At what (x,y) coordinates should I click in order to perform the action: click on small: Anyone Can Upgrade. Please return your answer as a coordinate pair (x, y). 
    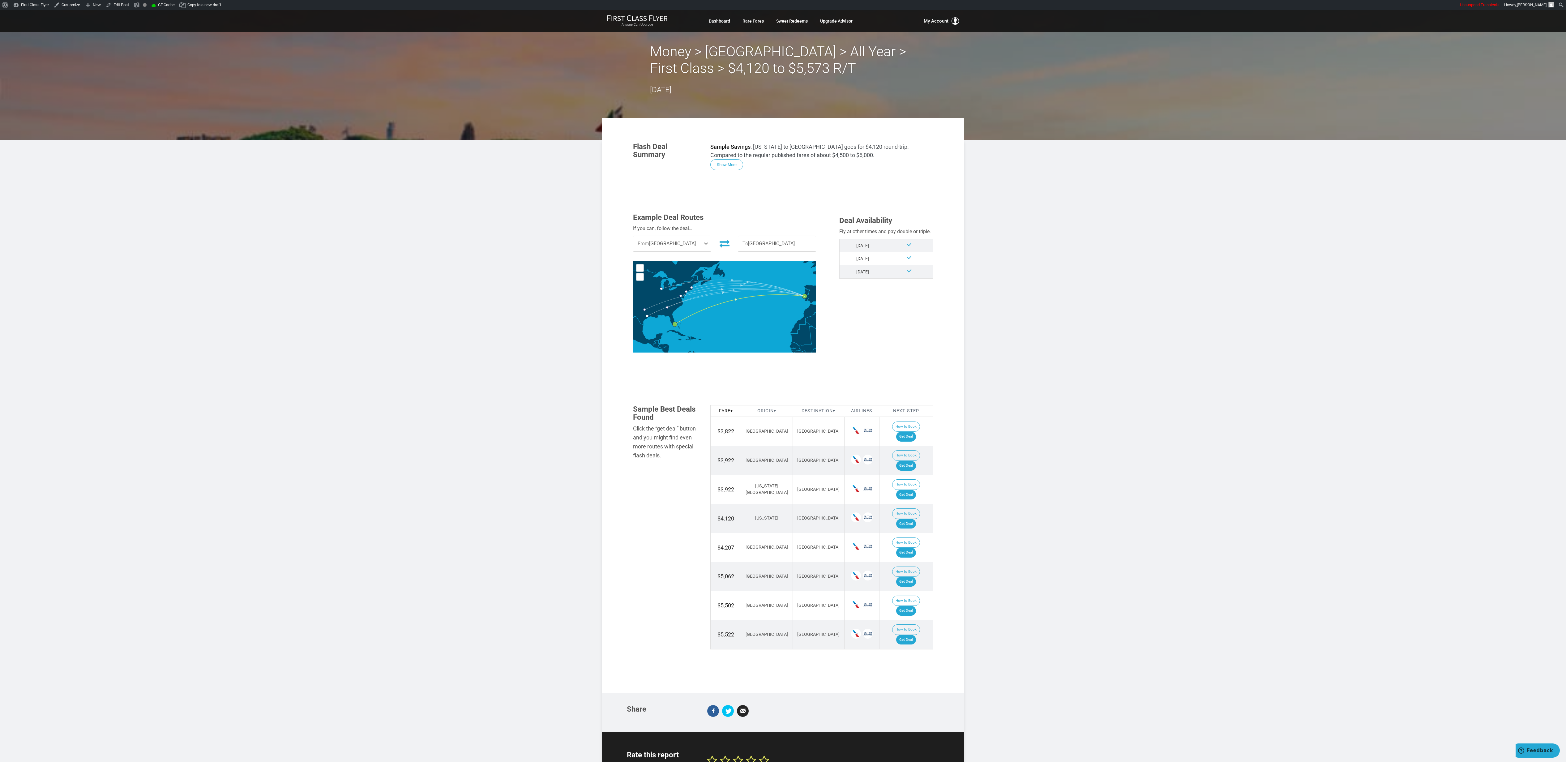
    Looking at the image, I should click on (637, 25).